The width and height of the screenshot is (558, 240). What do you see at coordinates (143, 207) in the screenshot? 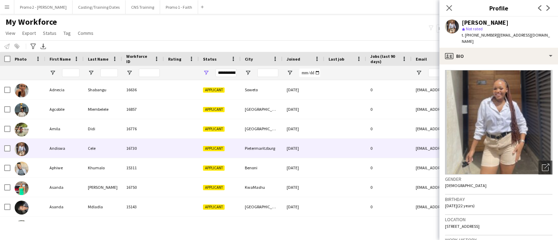
I see `div: 15143` at bounding box center [143, 207].